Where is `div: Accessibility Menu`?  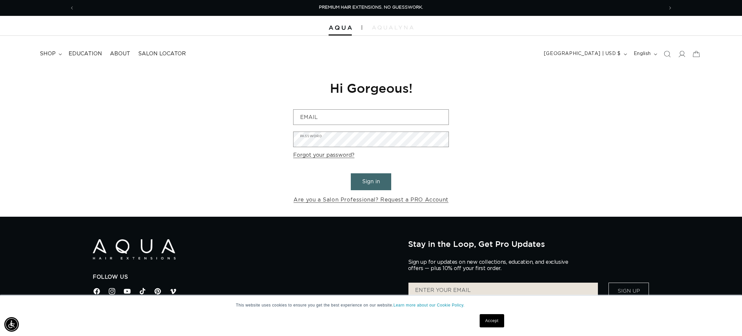 div: Accessibility Menu is located at coordinates (12, 324).